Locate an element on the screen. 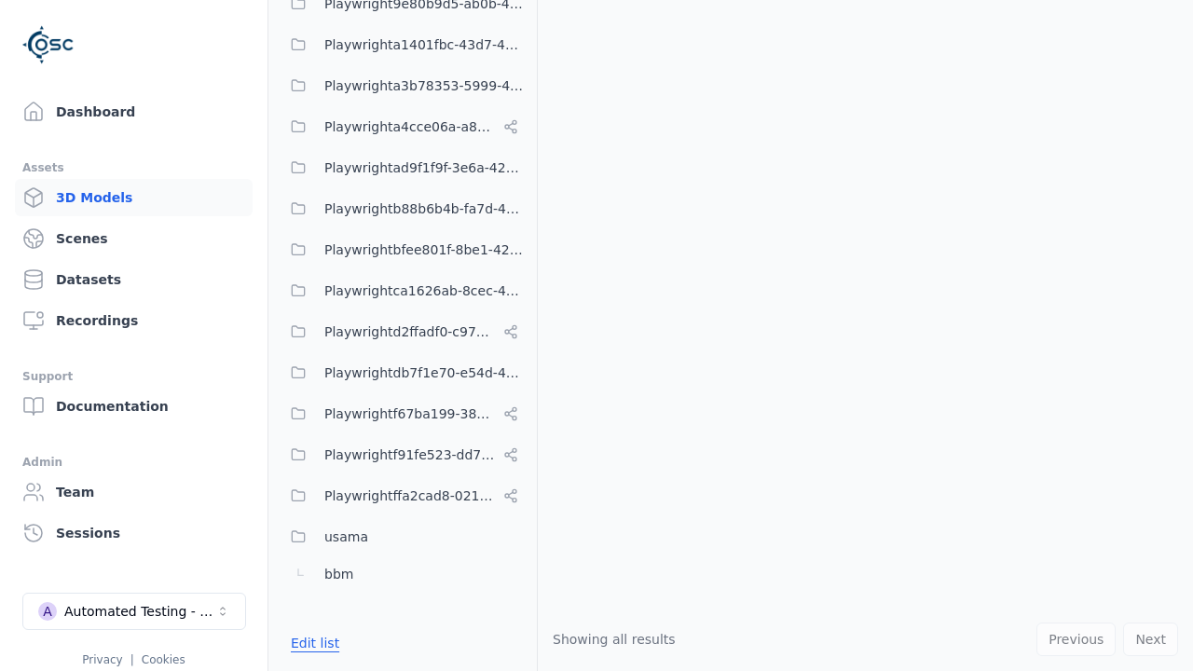  span: Playwrighta1401fbc-43d7-48dd-a309-be935d99d708 is located at coordinates (425, 45).